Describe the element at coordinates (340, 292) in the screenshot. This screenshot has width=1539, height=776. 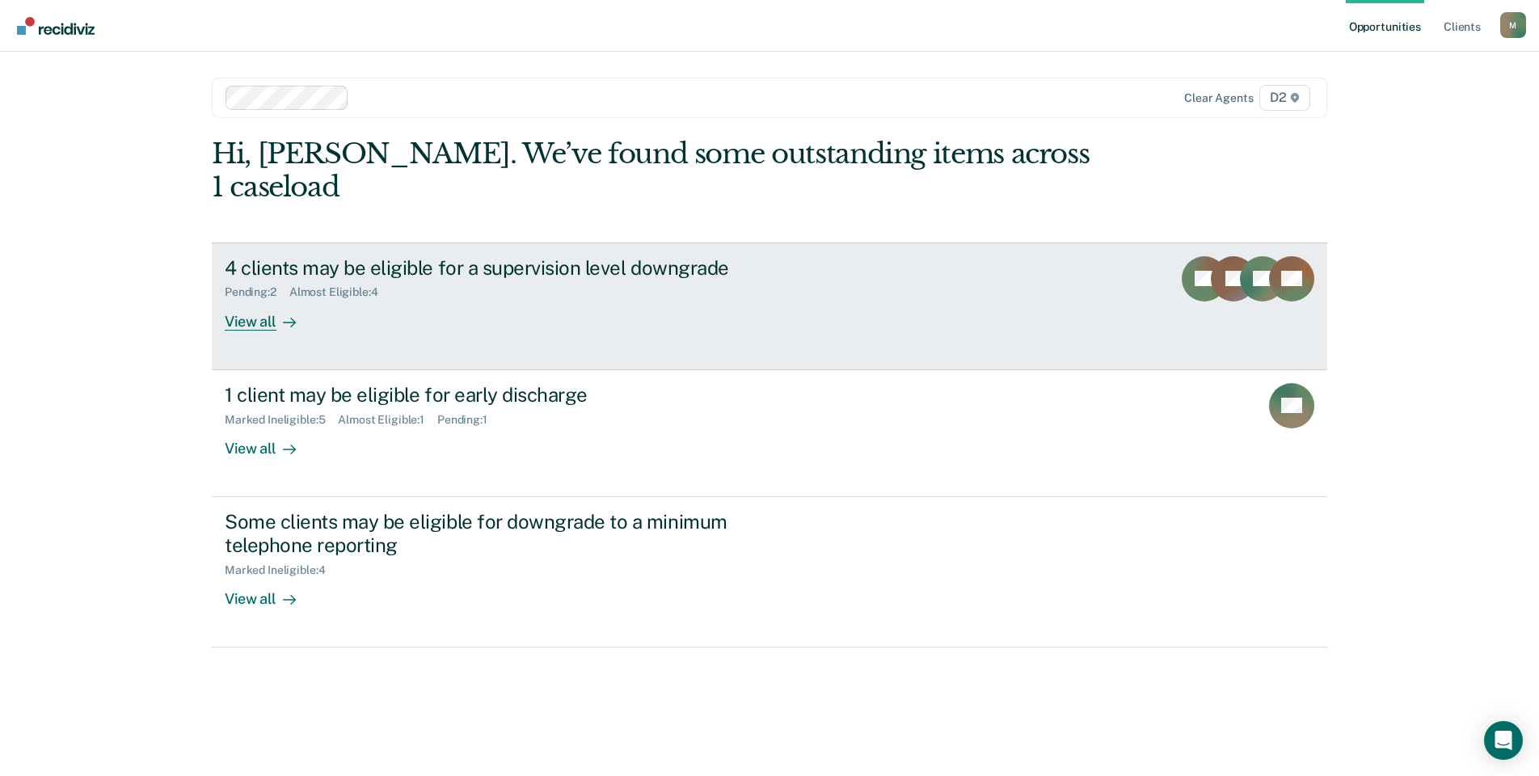
I see `div: Almost Eligible : 4` at that location.